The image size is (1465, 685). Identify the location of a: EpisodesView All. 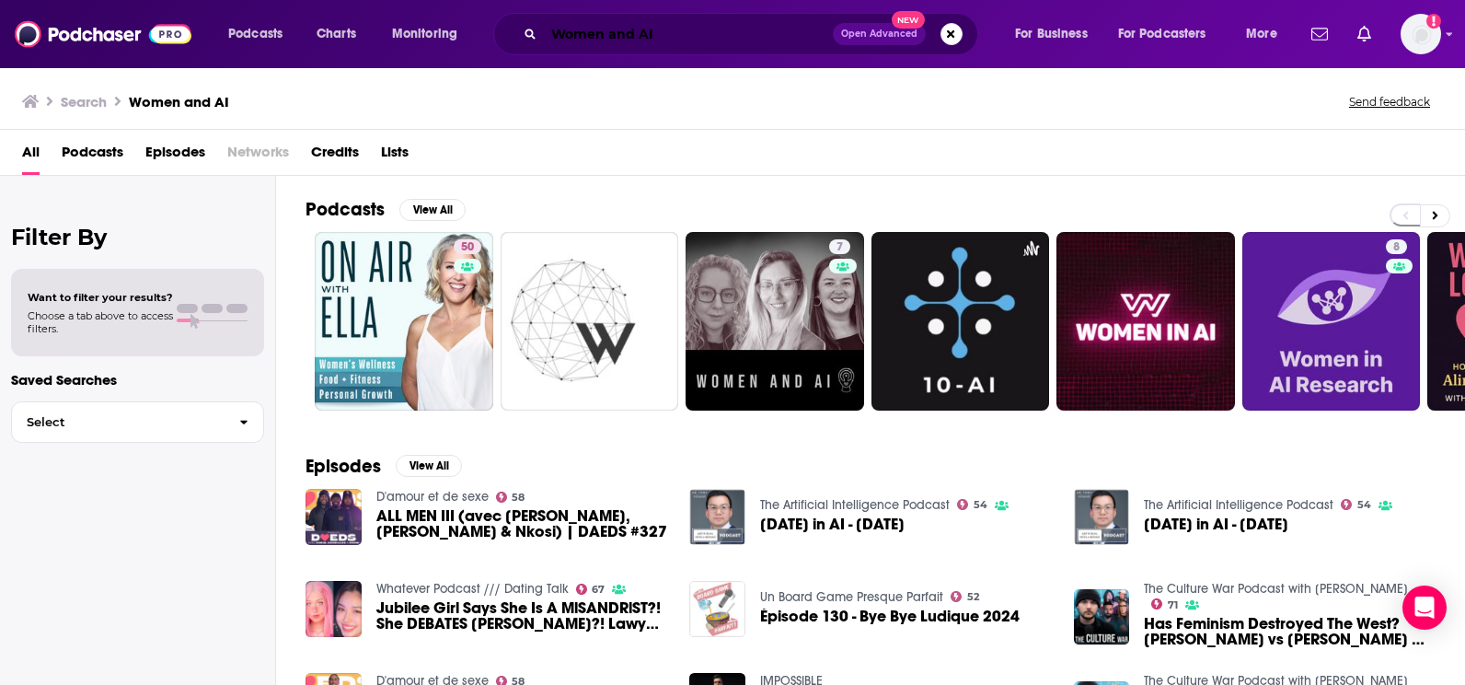
(384, 466).